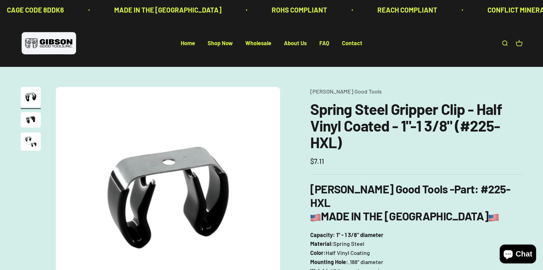  I want to click on a: Contact, so click(352, 43).